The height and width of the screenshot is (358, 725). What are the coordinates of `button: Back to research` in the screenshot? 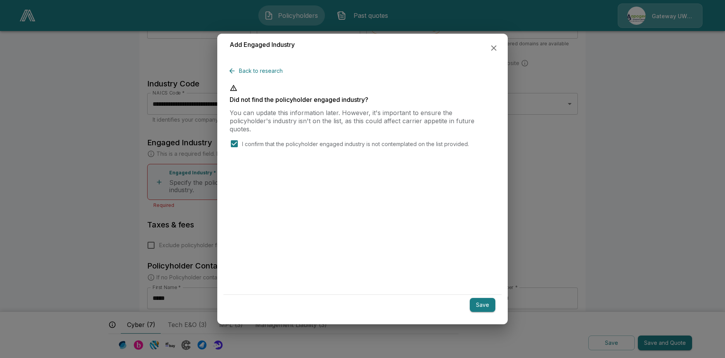 It's located at (257, 71).